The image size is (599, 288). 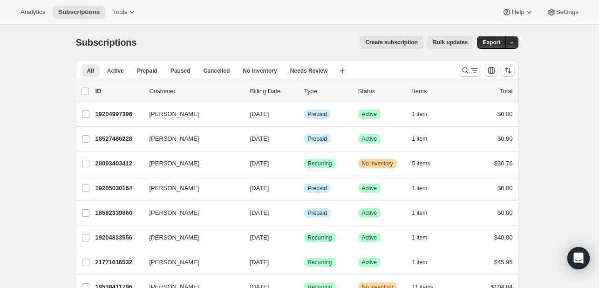 What do you see at coordinates (563, 12) in the screenshot?
I see `button: Settings` at bounding box center [563, 12].